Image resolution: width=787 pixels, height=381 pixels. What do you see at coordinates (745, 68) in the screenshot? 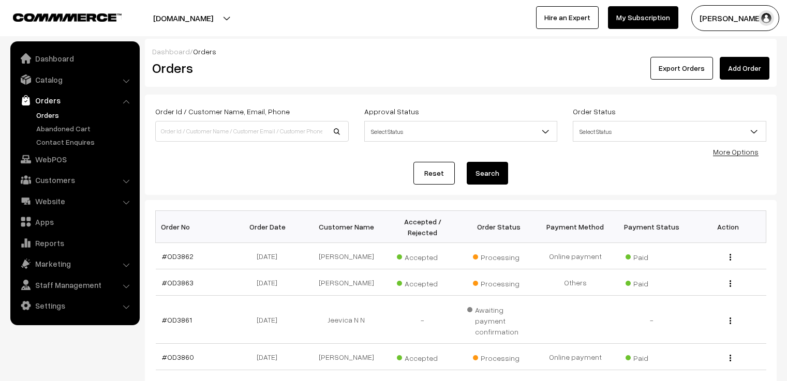
I see `a: Add Order` at bounding box center [745, 68].